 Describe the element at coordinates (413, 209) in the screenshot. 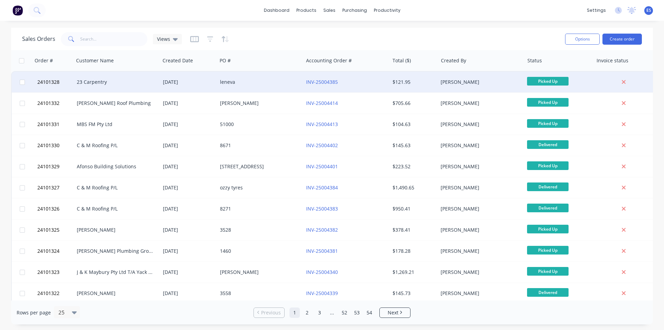

I see `div: $950.41` at that location.